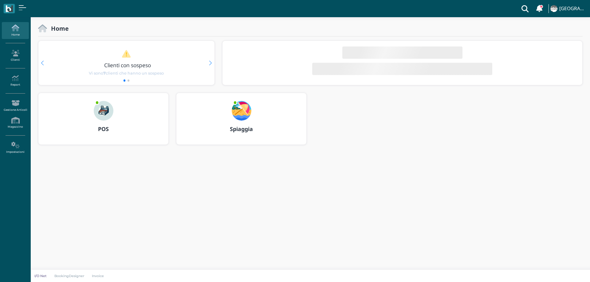  Describe the element at coordinates (210, 63) in the screenshot. I see `div: Next slide` at that location.